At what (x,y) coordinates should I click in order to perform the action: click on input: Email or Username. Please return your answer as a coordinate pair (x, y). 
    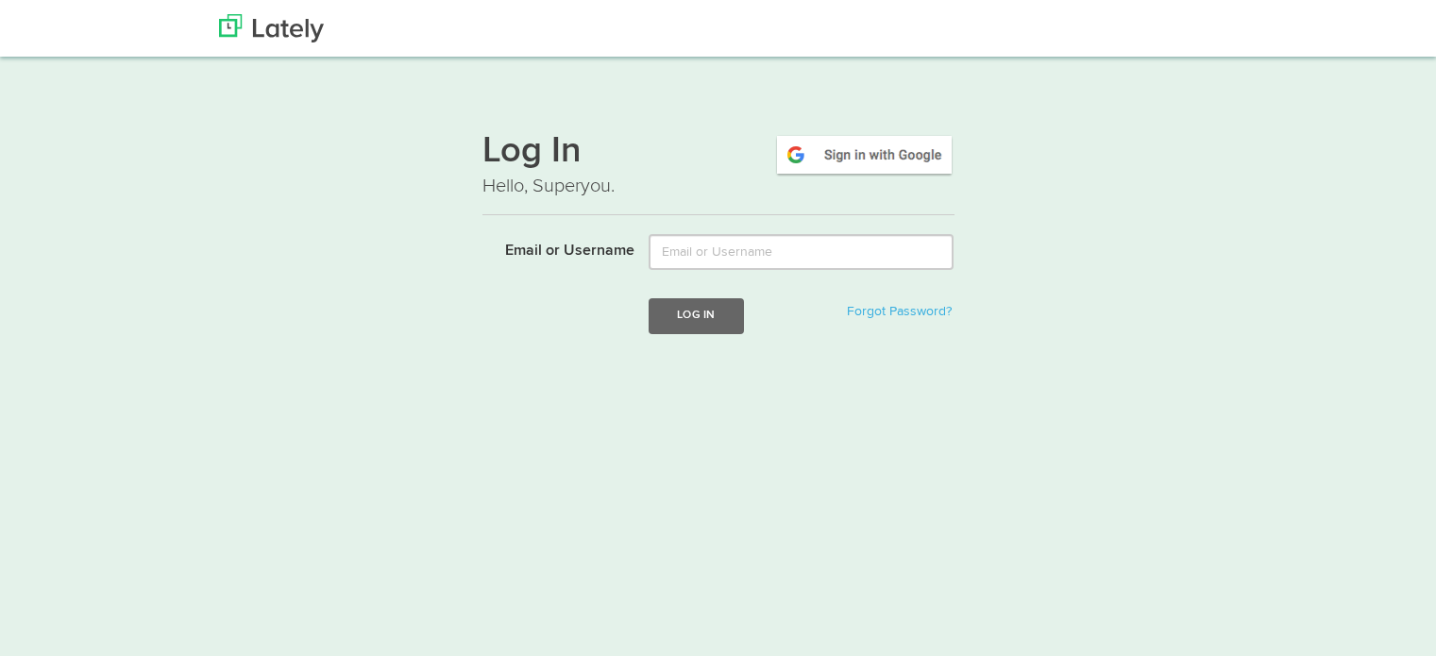
    Looking at the image, I should click on (801, 252).